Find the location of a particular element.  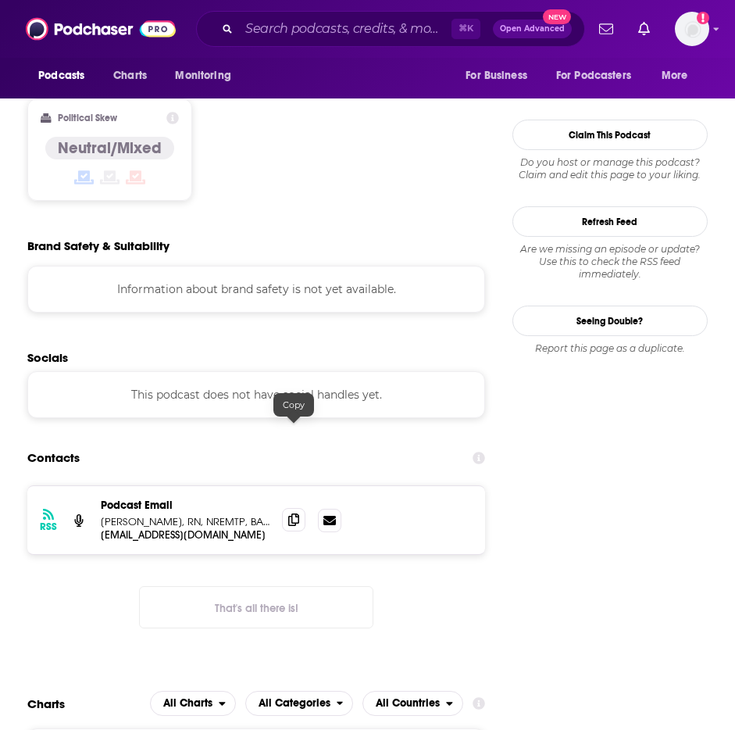

h2: Socials is located at coordinates (256, 357).